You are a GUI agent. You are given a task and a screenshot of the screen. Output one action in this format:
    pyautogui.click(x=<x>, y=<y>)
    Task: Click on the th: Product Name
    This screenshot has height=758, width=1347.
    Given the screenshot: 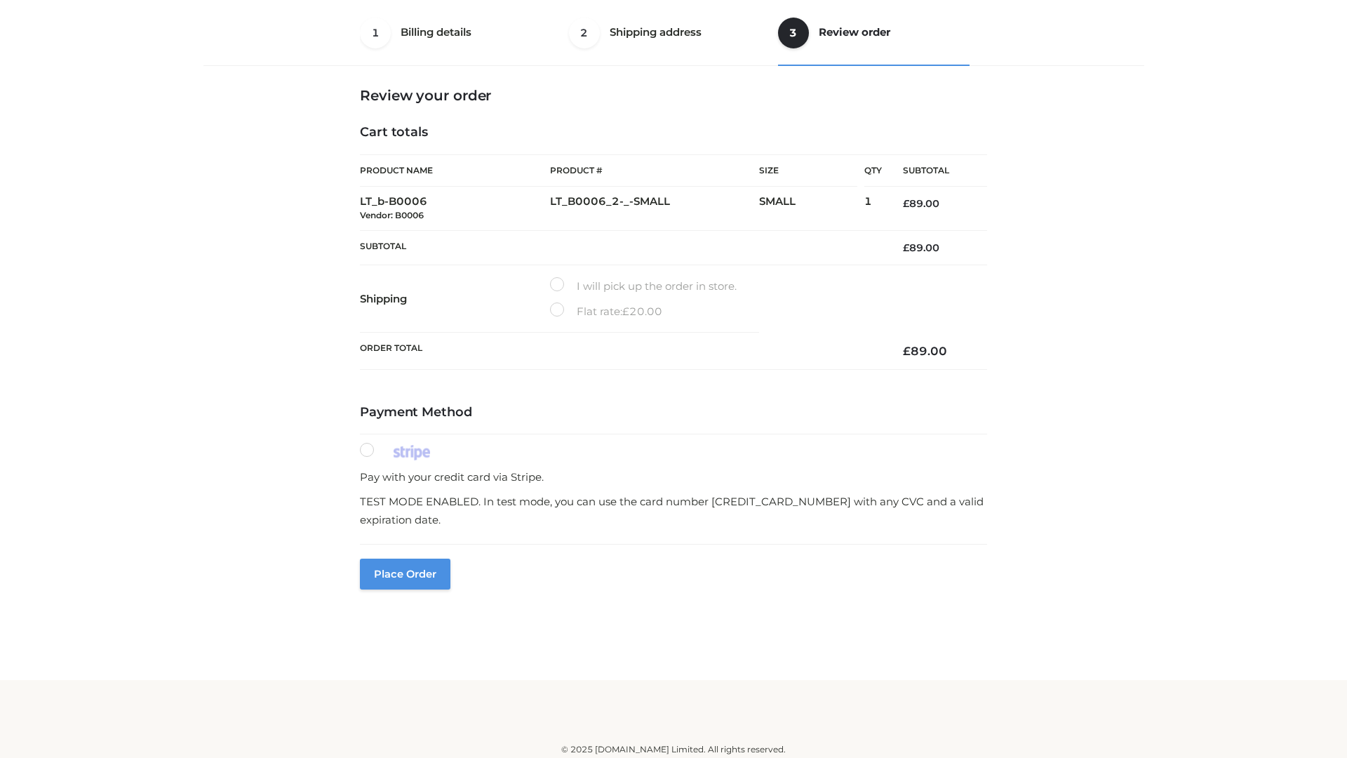 What is the action you would take?
    pyautogui.click(x=455, y=170)
    